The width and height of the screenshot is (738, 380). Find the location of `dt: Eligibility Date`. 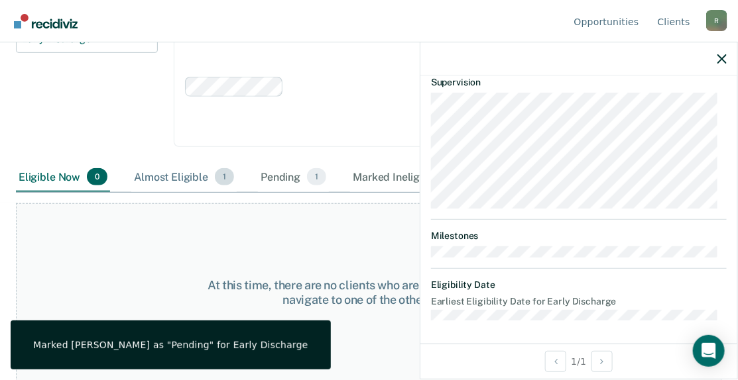

dt: Eligibility Date is located at coordinates (579, 285).